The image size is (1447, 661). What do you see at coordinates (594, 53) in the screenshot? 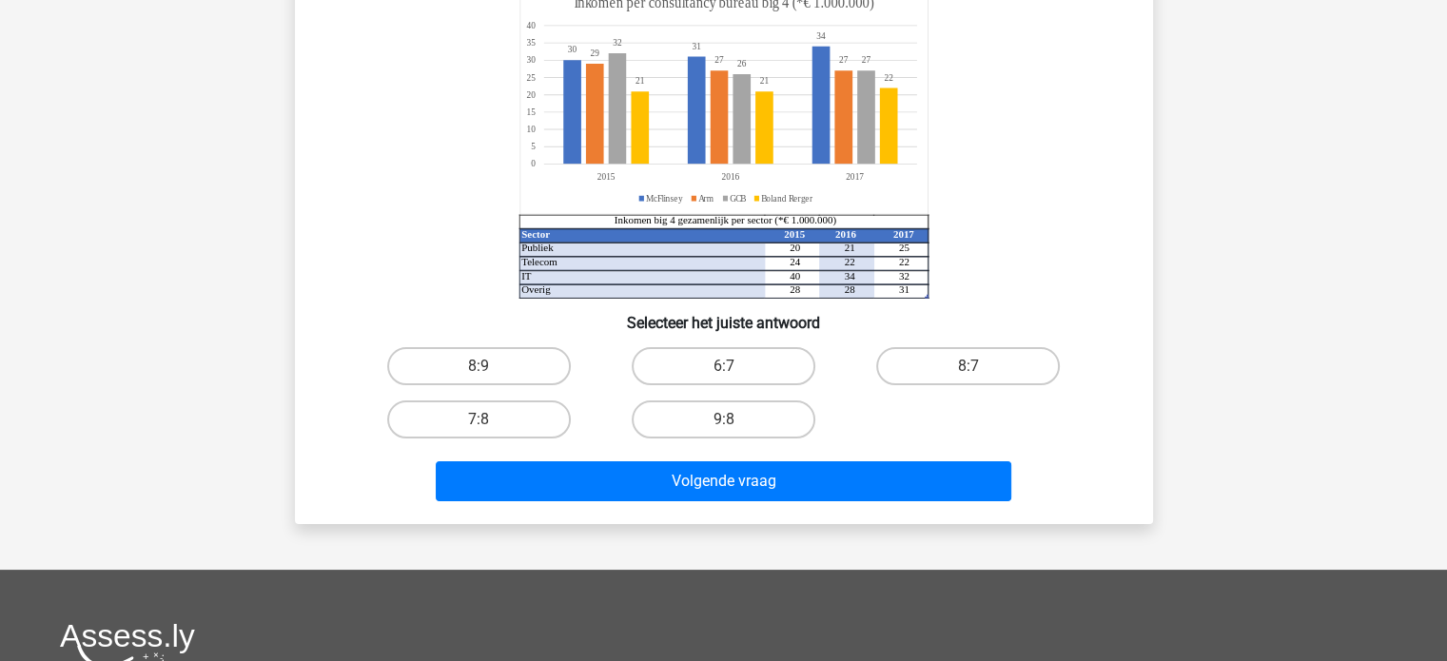
I see `tspan: 29` at bounding box center [594, 53].